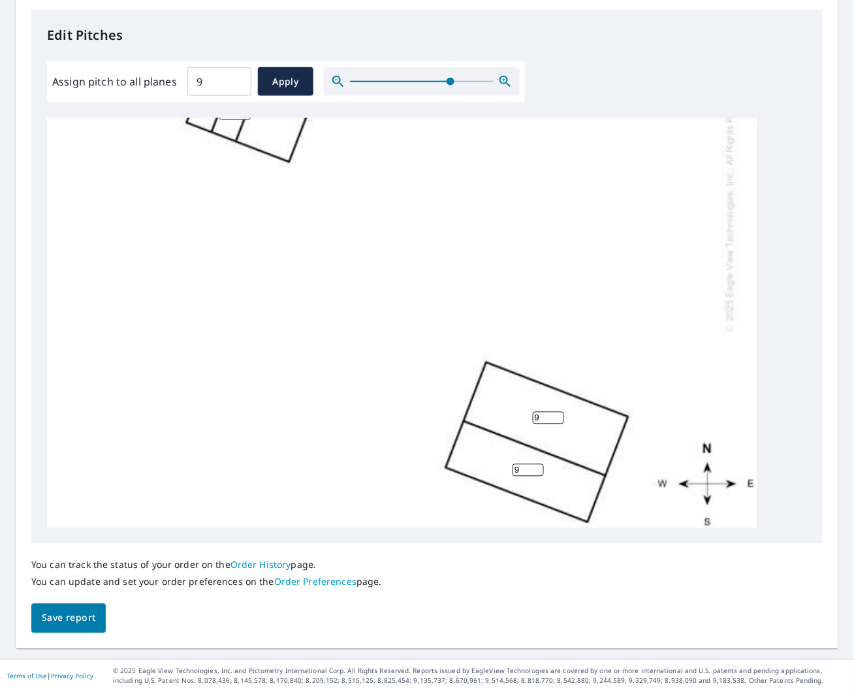 This screenshot has height=692, width=854. What do you see at coordinates (27, 677) in the screenshot?
I see `a: Terms of Use` at bounding box center [27, 677].